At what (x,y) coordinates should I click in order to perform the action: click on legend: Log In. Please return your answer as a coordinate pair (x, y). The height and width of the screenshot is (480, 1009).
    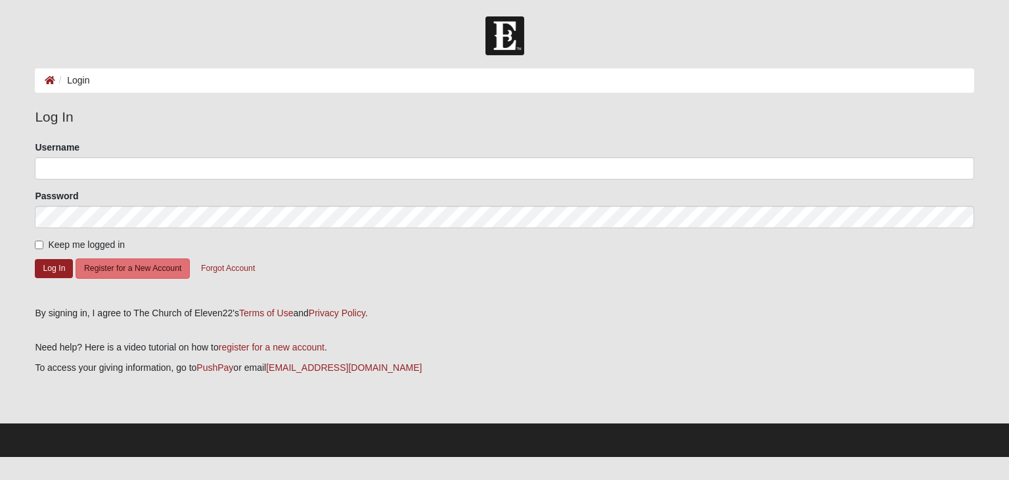
    Looking at the image, I should click on (504, 117).